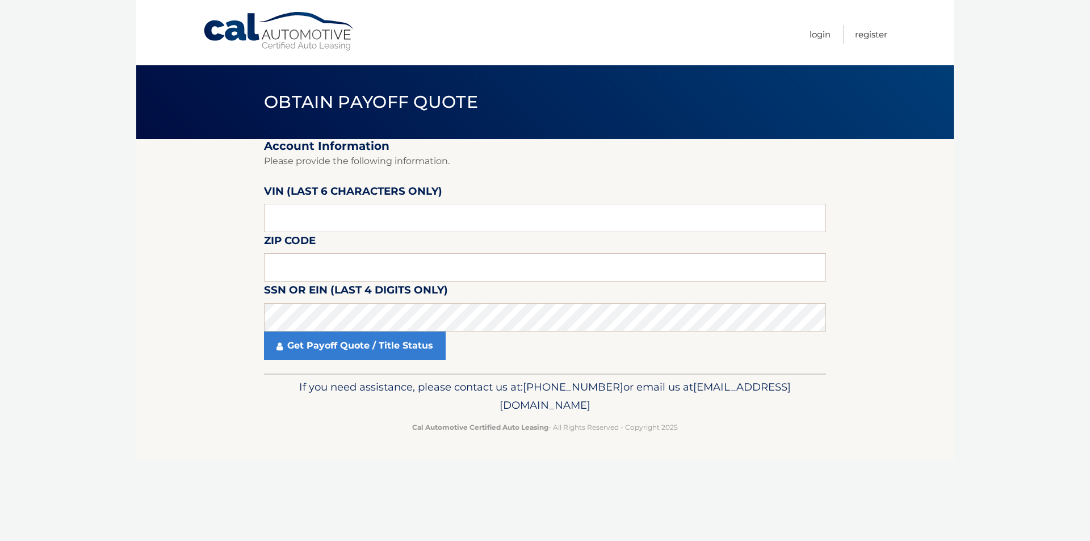 The image size is (1090, 541). I want to click on a: Cal Automotive, so click(279, 31).